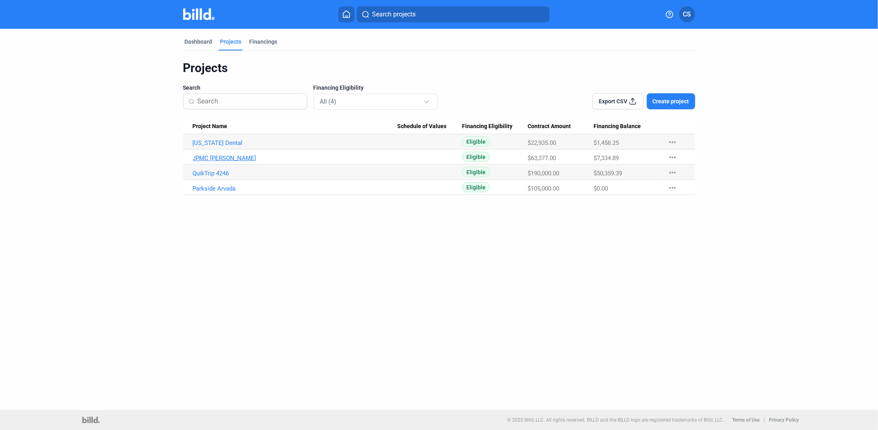 The image size is (878, 430). Describe the element at coordinates (688, 14) in the screenshot. I see `button: CS` at that location.